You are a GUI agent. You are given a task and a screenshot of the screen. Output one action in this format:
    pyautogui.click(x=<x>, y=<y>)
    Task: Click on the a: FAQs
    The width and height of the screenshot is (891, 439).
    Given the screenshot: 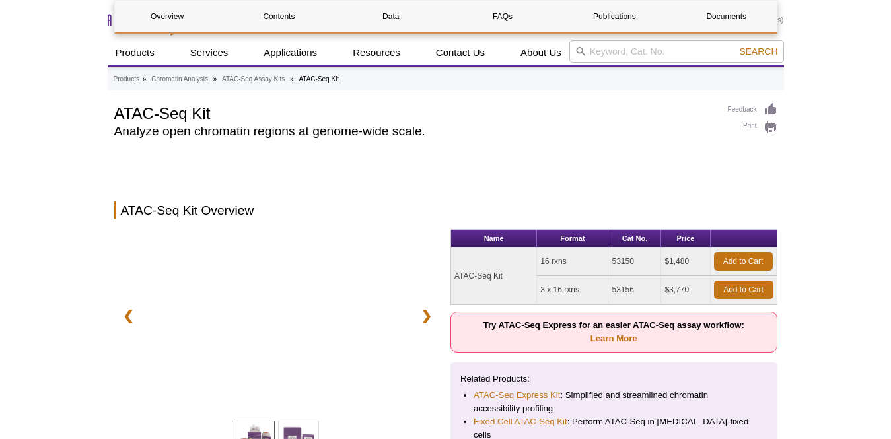 What is the action you would take?
    pyautogui.click(x=502, y=17)
    